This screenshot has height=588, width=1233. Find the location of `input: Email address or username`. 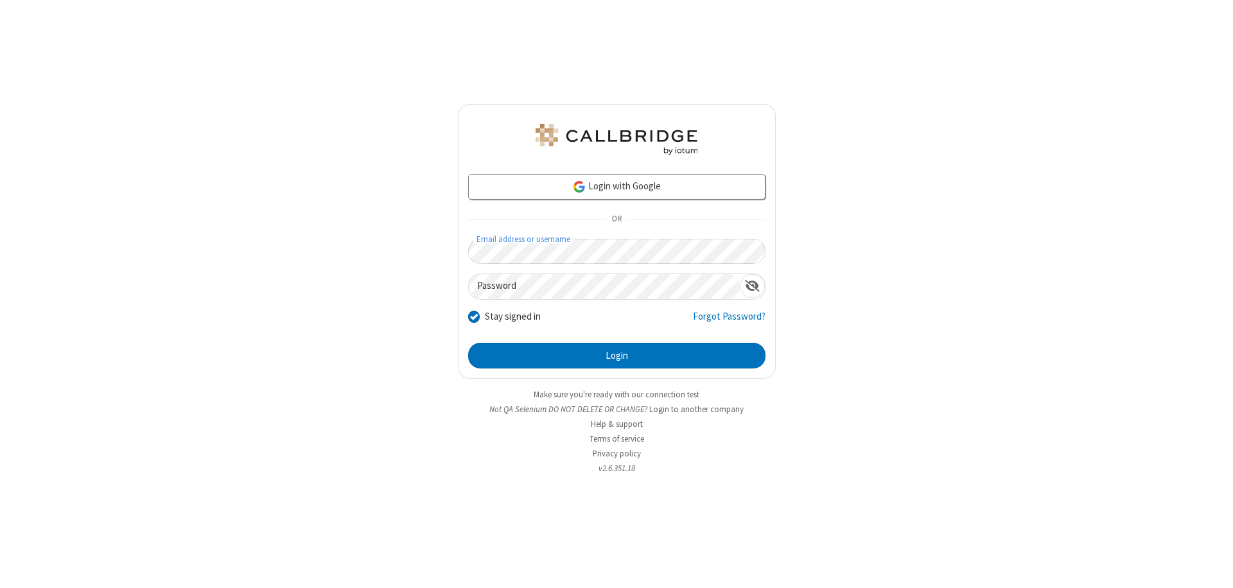

input: Email address or username is located at coordinates (616, 251).